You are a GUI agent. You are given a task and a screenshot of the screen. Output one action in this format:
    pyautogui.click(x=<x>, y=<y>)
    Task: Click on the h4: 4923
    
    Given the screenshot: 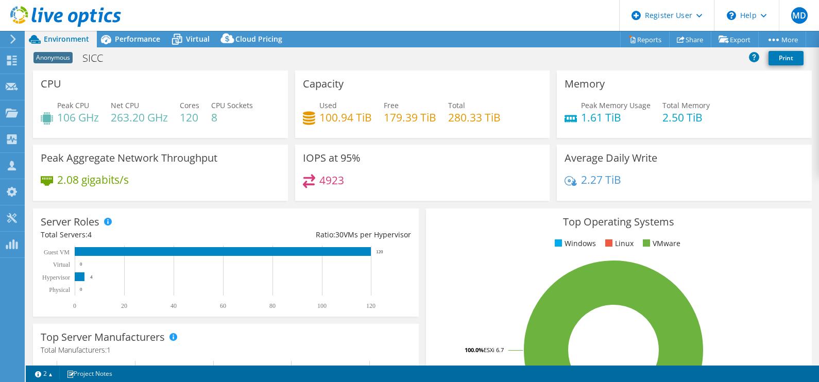 What is the action you would take?
    pyautogui.click(x=332, y=180)
    